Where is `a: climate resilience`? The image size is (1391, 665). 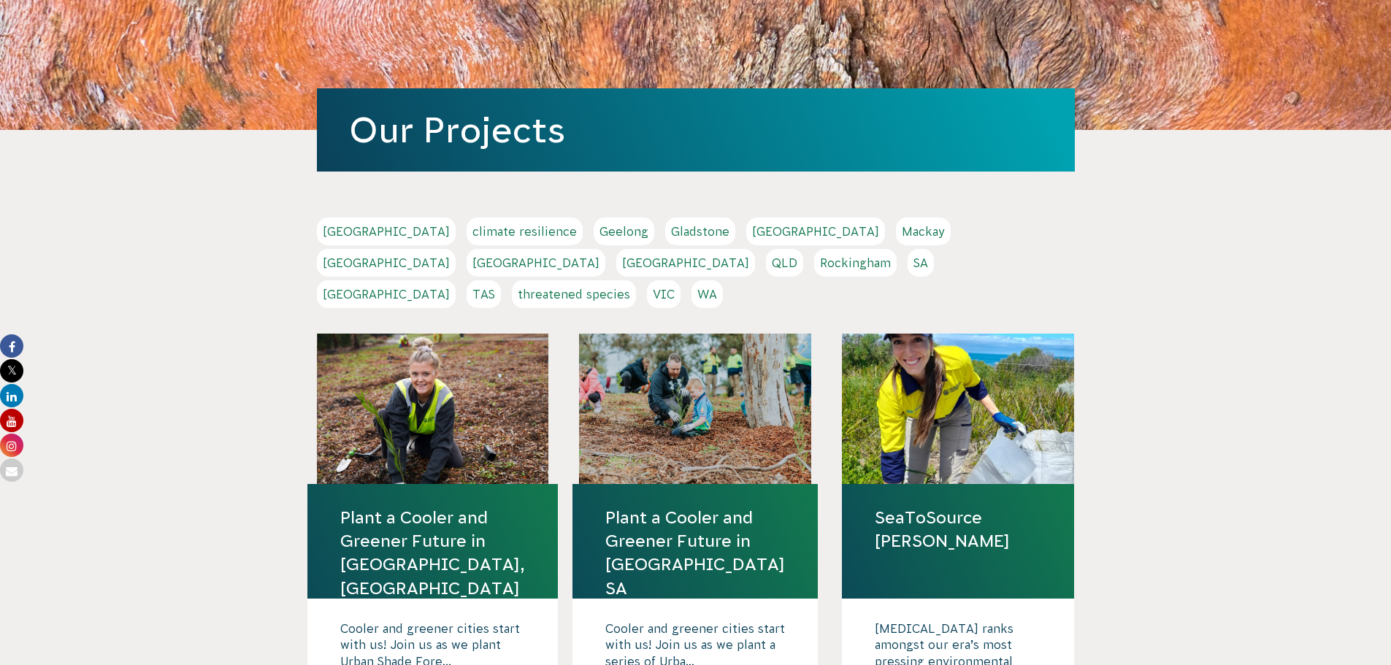
a: climate resilience is located at coordinates (524, 231).